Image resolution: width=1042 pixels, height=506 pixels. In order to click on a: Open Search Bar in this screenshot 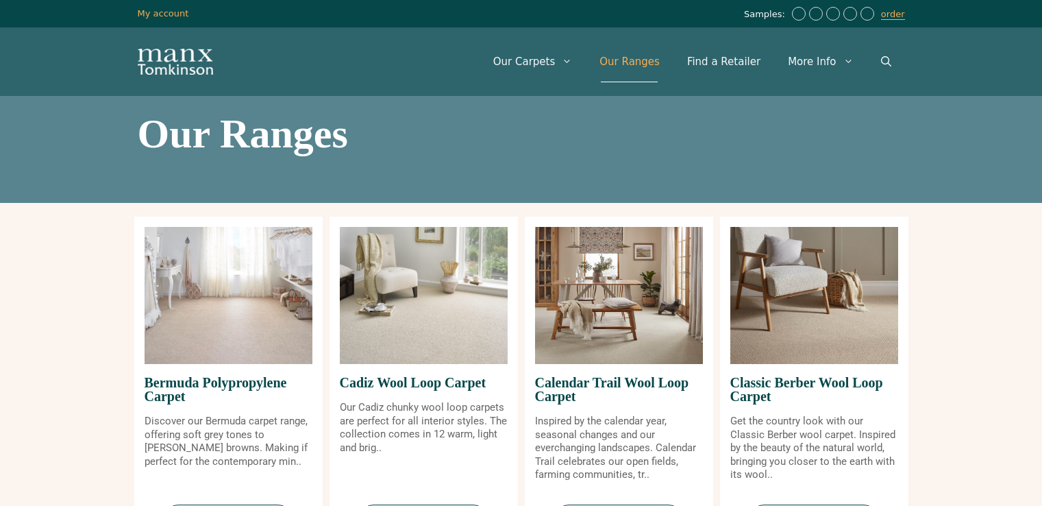, I will do `click(886, 62)`.